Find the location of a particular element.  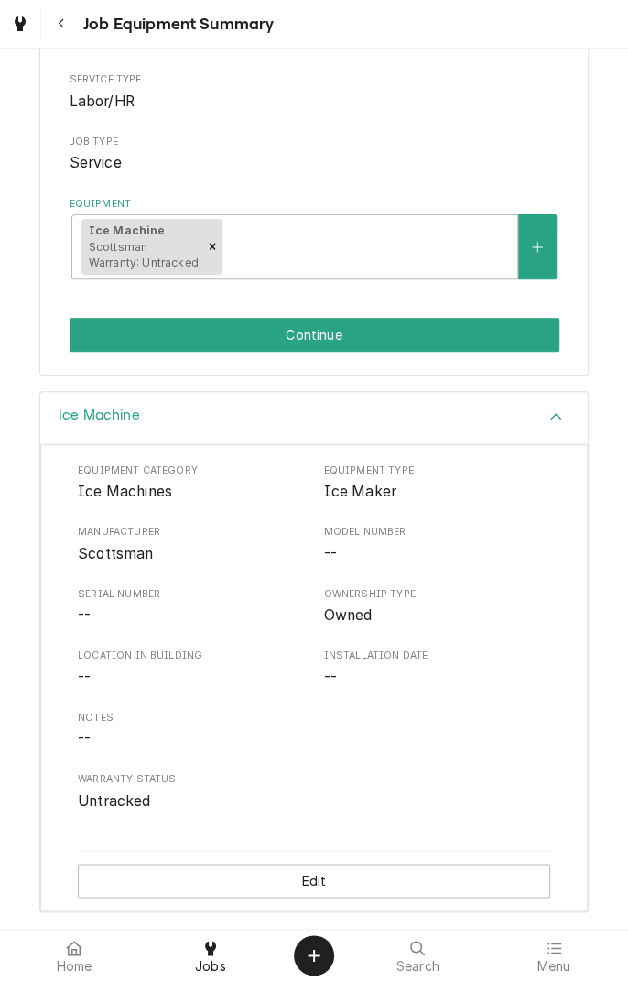

a: Home is located at coordinates (74, 955).